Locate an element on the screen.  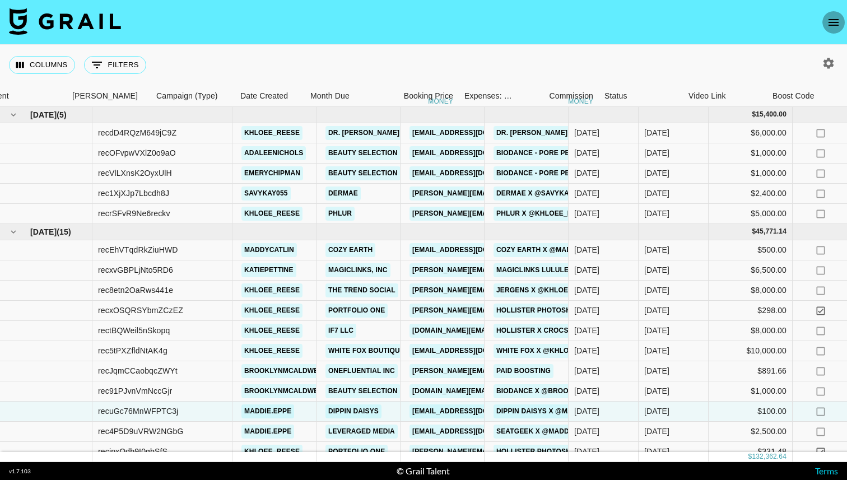
div: recjpxOdb9I0gbSfS is located at coordinates (133, 452).